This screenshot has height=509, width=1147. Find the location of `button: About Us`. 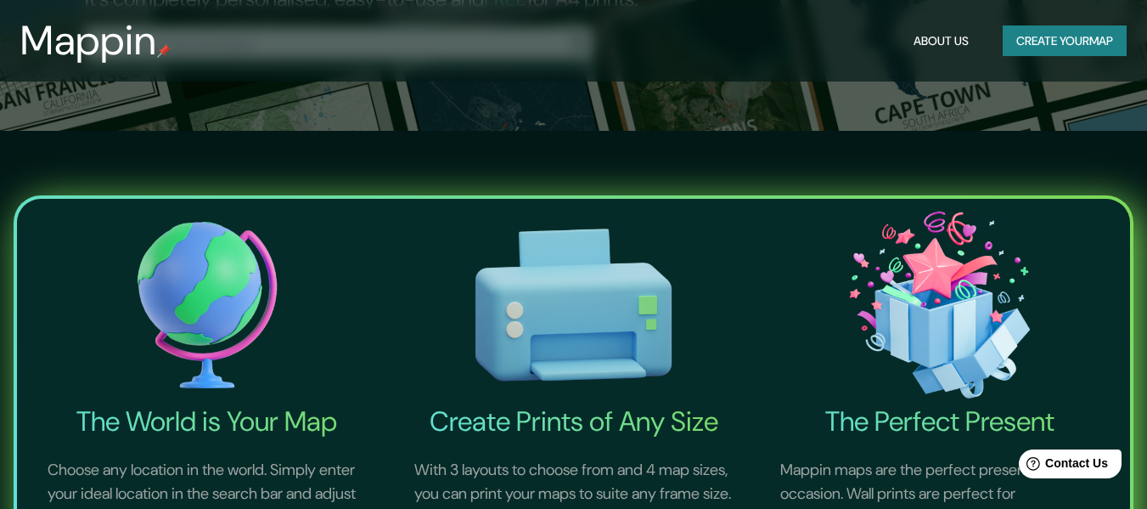

button: About Us is located at coordinates (941, 41).